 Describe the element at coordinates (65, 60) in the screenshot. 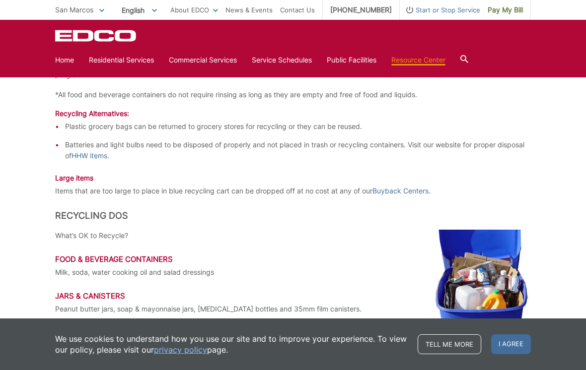

I see `a: Home` at that location.